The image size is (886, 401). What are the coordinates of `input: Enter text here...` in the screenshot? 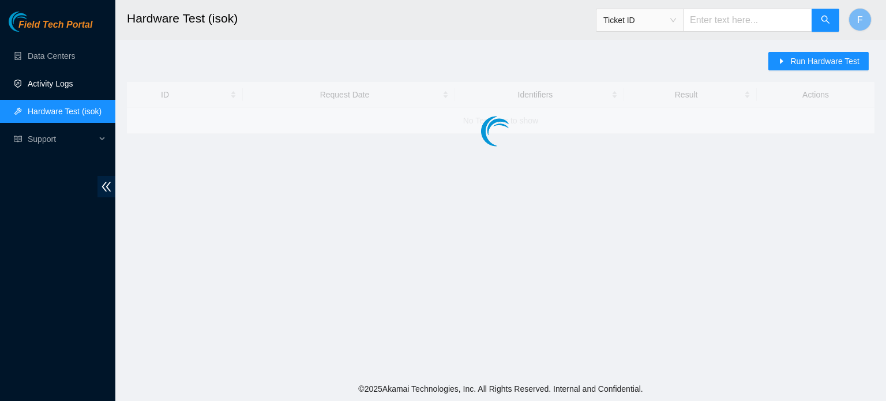 It's located at (748, 20).